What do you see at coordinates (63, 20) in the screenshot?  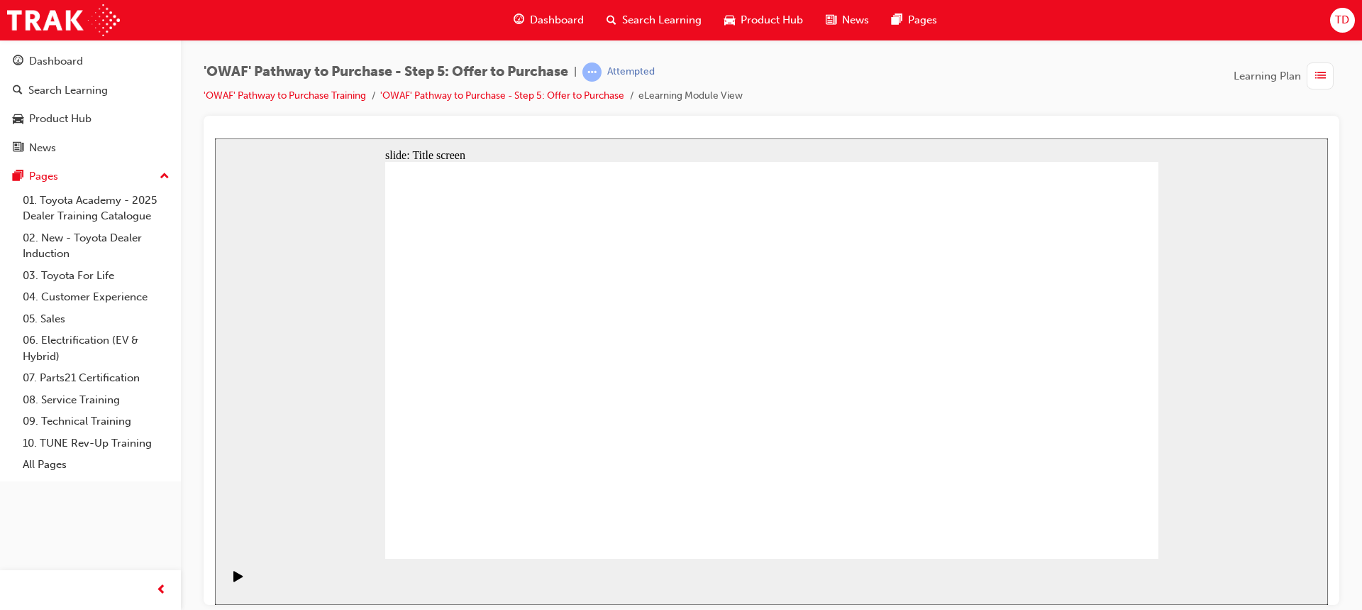 I see `a: Trak` at bounding box center [63, 20].